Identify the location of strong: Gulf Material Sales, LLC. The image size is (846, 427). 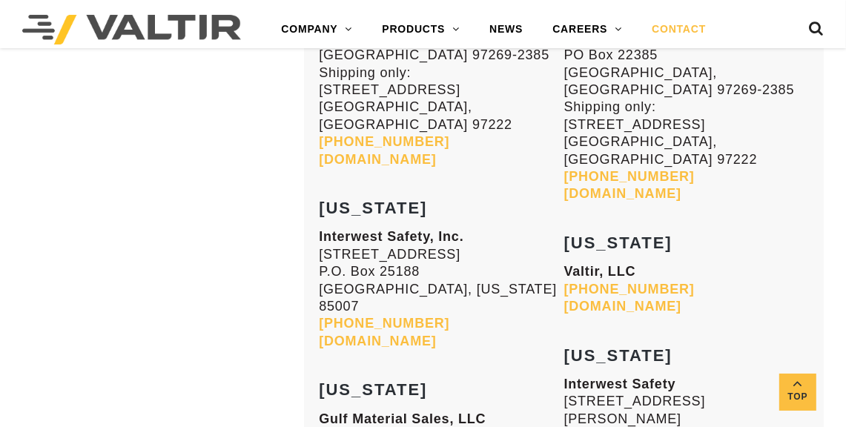
(402, 420).